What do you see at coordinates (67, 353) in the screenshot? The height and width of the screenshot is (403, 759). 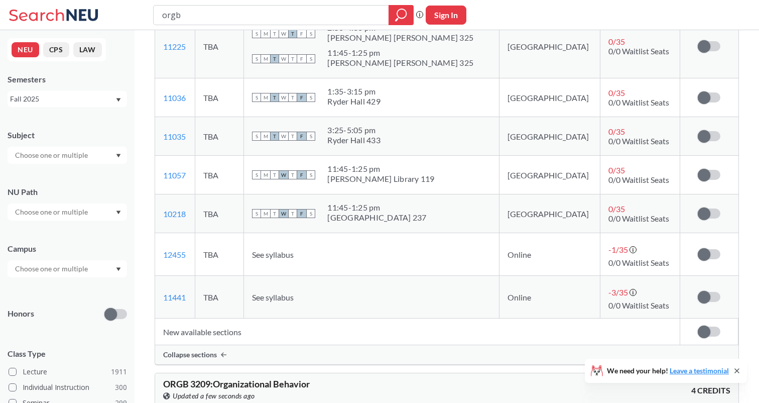 I see `span: Class Type` at bounding box center [67, 353].